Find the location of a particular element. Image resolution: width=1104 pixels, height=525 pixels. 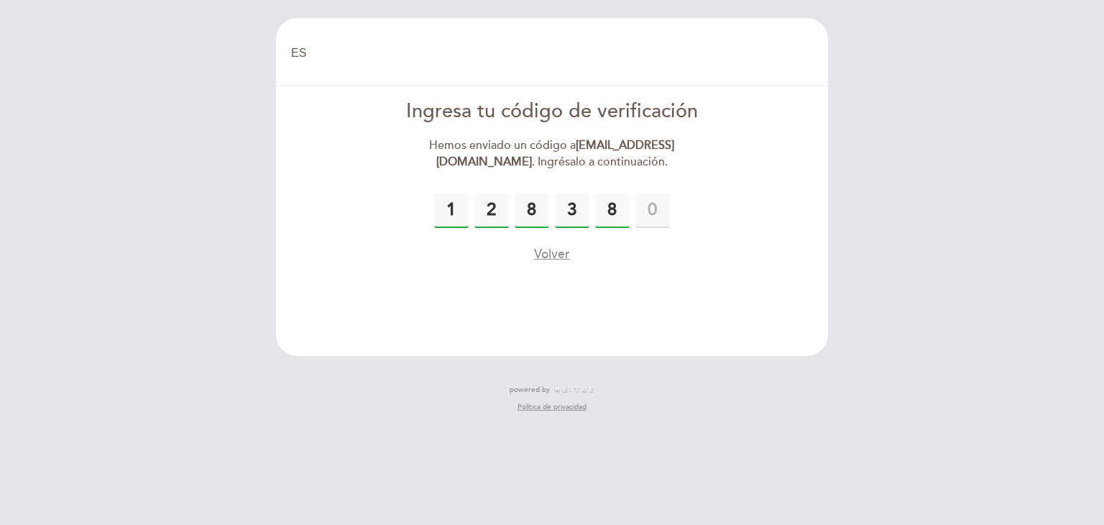

button: Volver is located at coordinates (552, 254).